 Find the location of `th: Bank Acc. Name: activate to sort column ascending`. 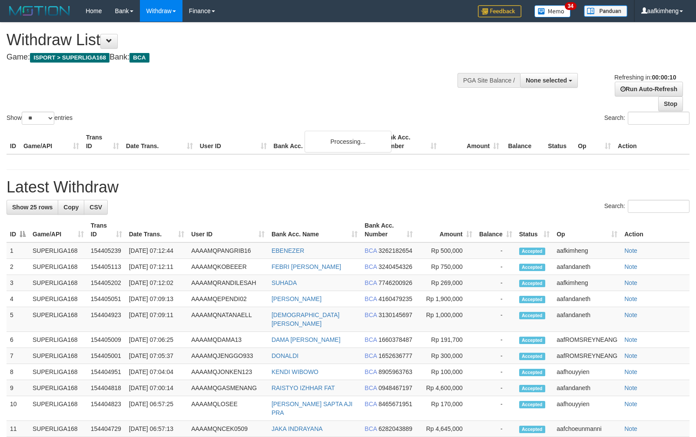

th: Bank Acc. Name: activate to sort column ascending is located at coordinates (315, 230).